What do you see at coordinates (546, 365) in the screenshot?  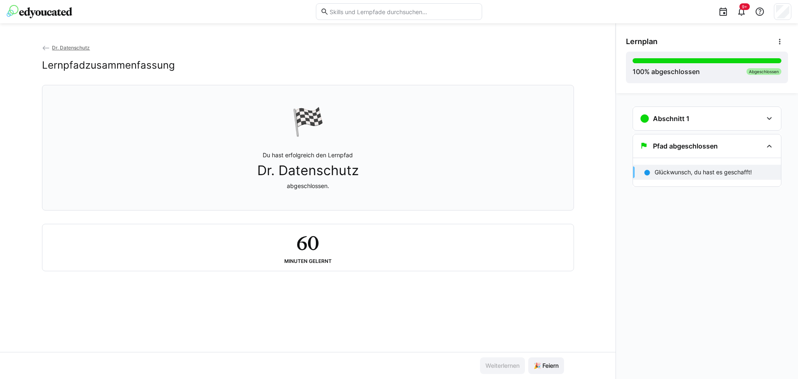 I see `span: 🎉 Feiern` at bounding box center [546, 365].